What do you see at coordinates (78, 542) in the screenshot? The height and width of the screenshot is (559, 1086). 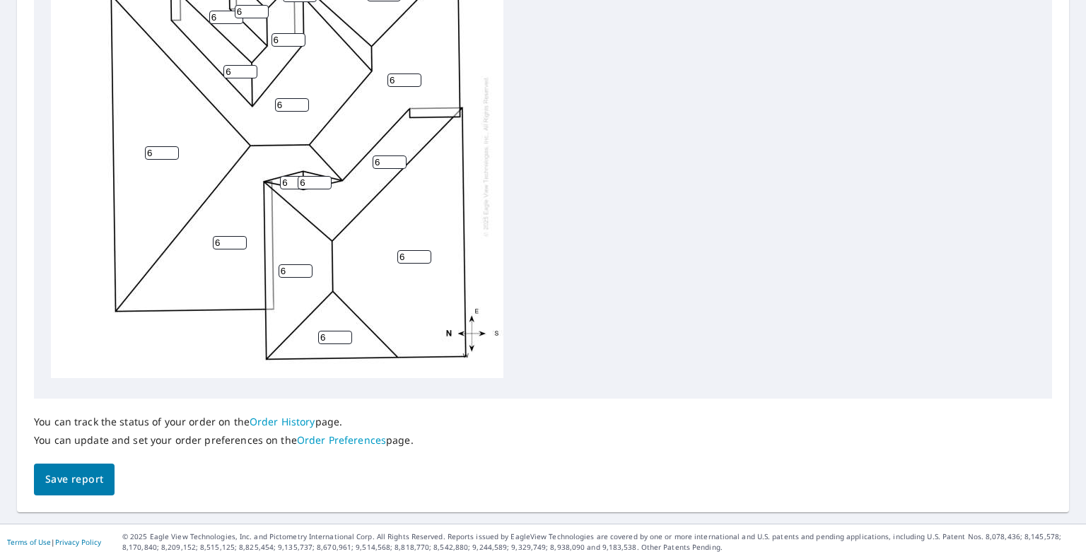 I see `a: Privacy Policy` at bounding box center [78, 542].